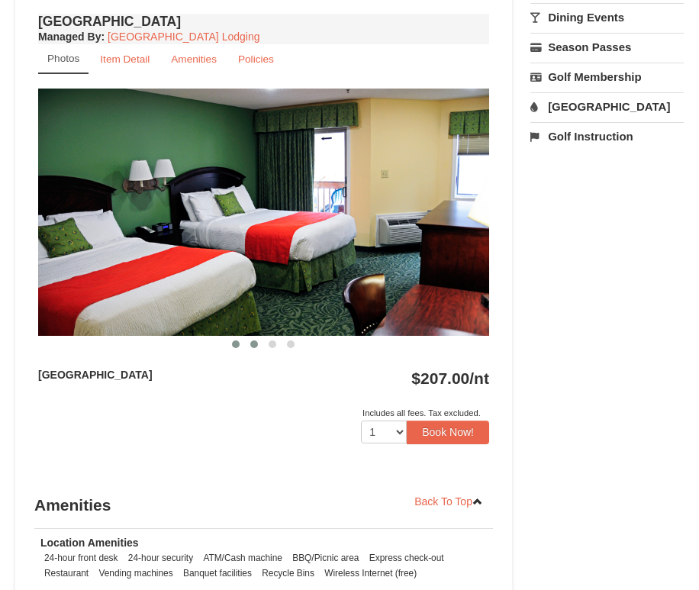 The height and width of the screenshot is (590, 699). I want to click on small: Item Detail, so click(124, 59).